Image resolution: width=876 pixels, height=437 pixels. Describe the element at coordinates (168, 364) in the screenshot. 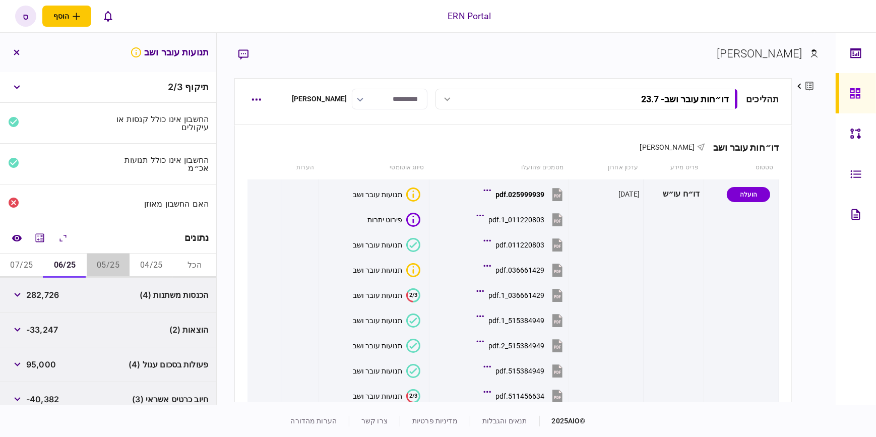

I see `span: פעולות בסכום עגול (4)` at that location.